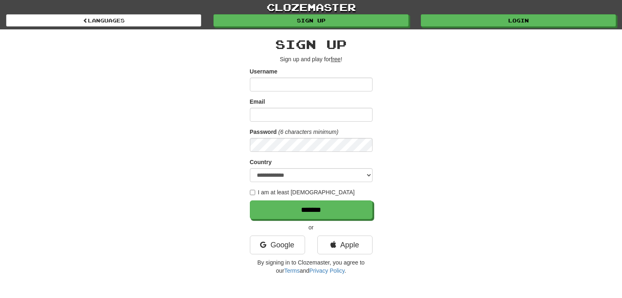  Describe the element at coordinates (518, 20) in the screenshot. I see `a: Login` at that location.